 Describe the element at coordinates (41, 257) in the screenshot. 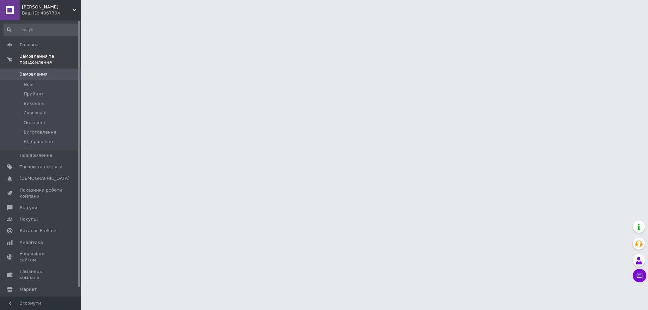

I see `span: Управління сайтом` at that location.